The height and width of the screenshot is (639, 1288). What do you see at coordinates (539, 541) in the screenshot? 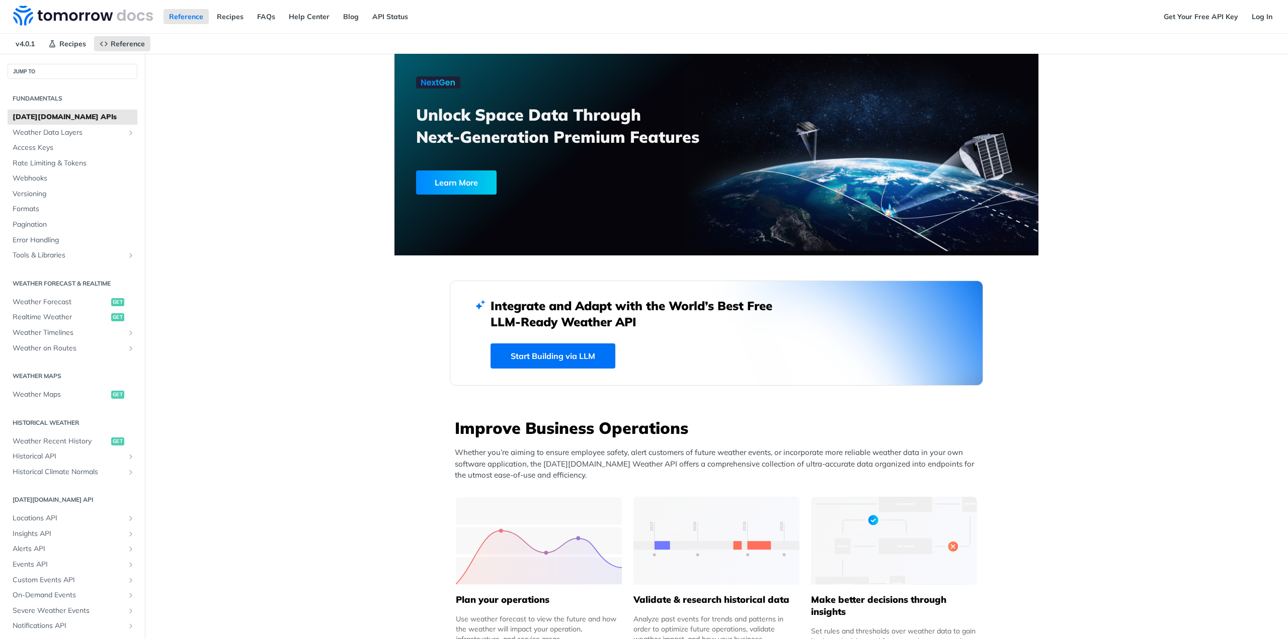
I see `img: 39565e8-group-4962x.svg` at bounding box center [539, 541].